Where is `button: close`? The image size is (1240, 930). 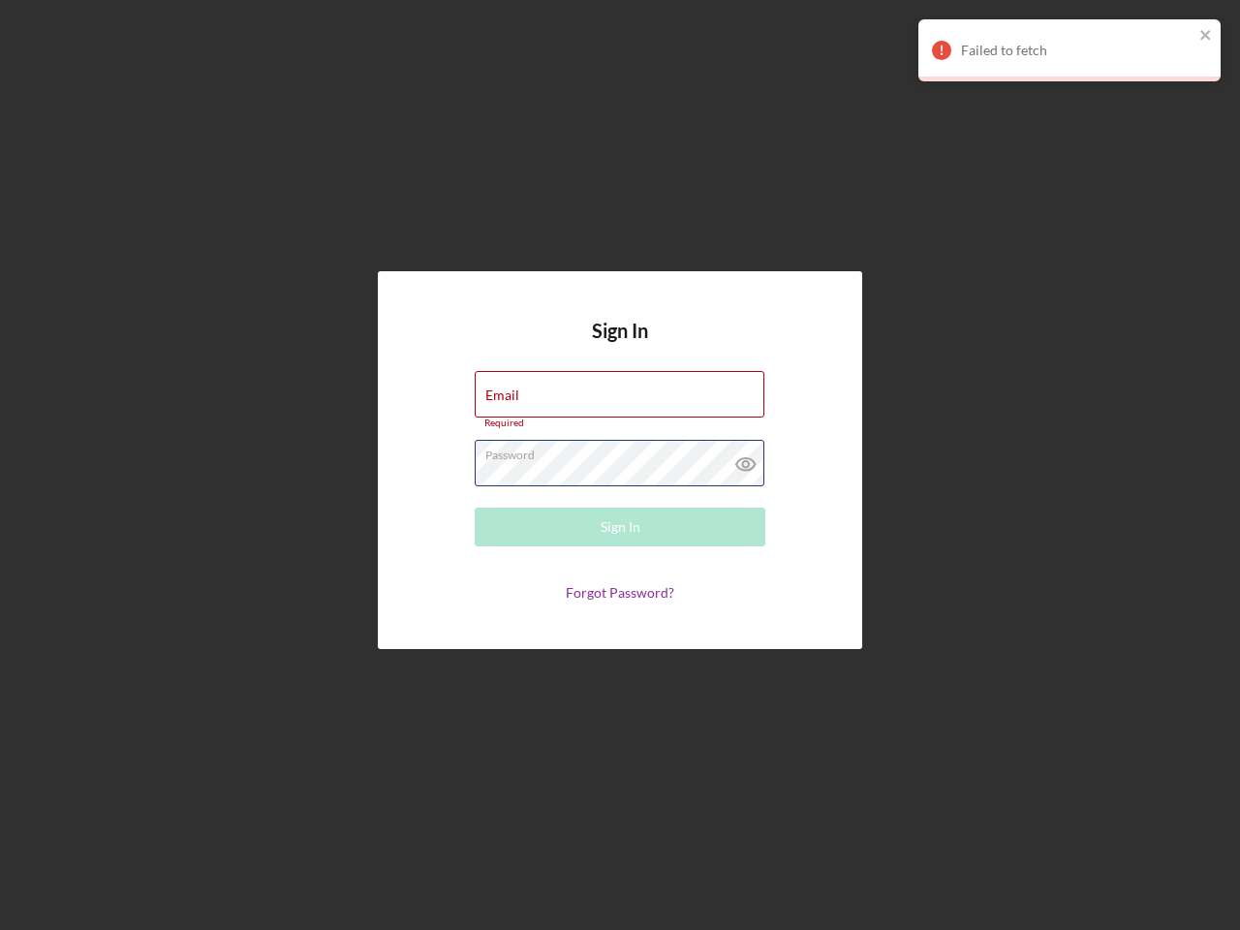
button: close is located at coordinates (1206, 36).